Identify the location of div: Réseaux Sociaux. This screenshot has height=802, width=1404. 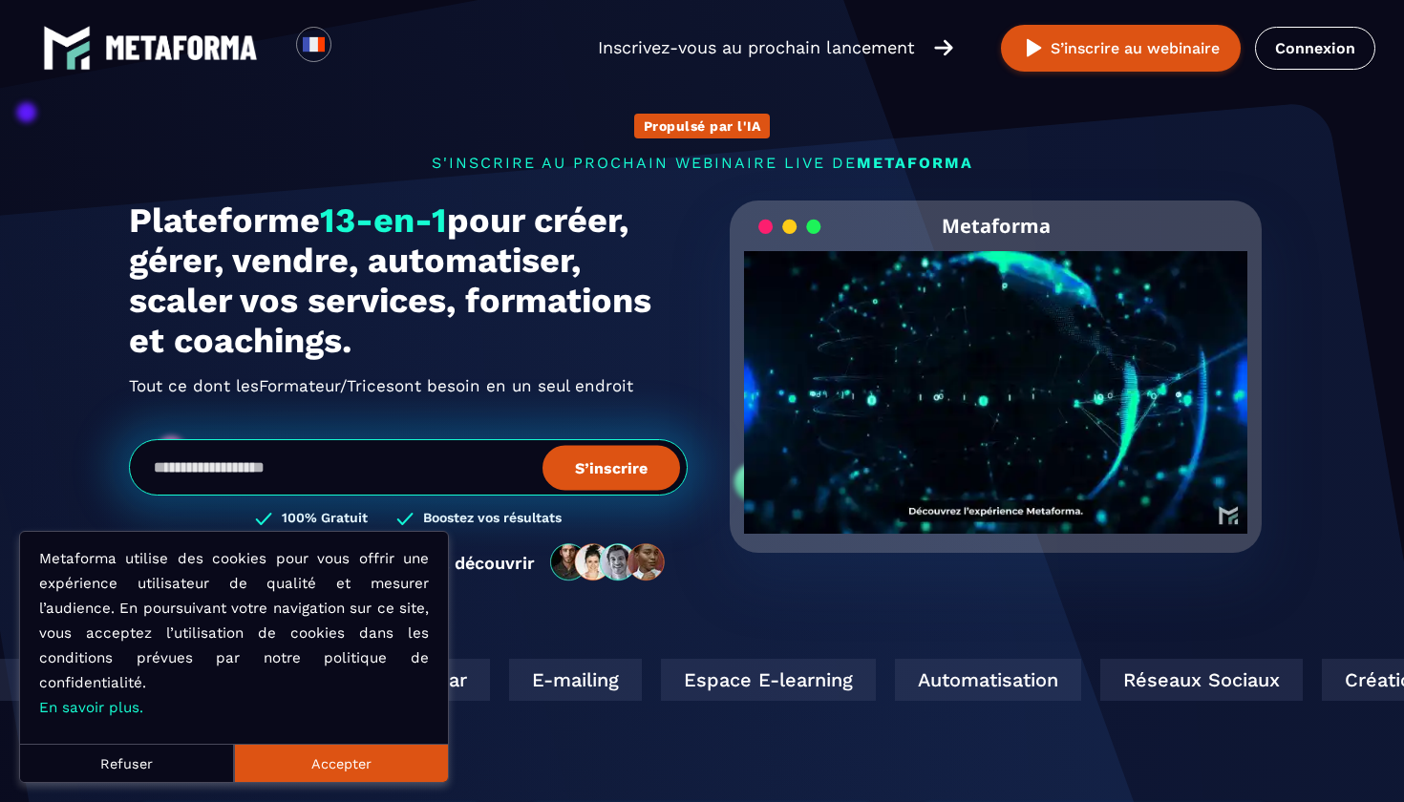
(1175, 680).